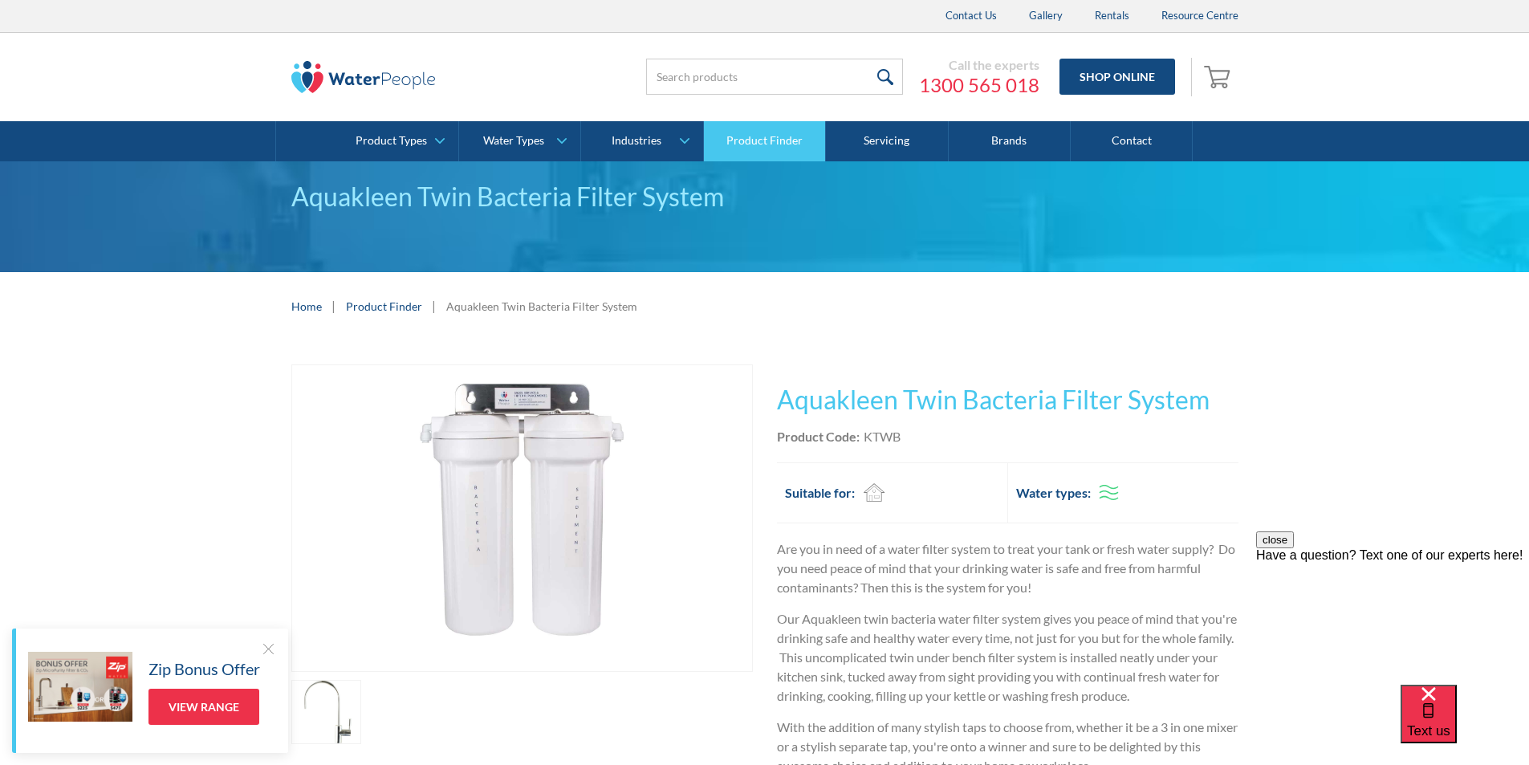 The image size is (1529, 765). What do you see at coordinates (1219, 76) in the screenshot?
I see `img: shopping cart` at bounding box center [1219, 76].